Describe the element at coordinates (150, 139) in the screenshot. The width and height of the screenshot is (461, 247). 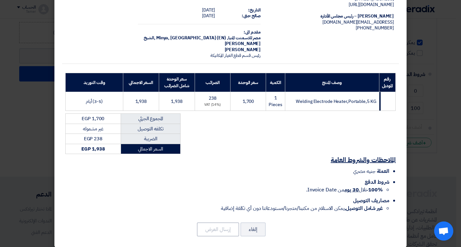
I see `td: الضريبة` at that location.